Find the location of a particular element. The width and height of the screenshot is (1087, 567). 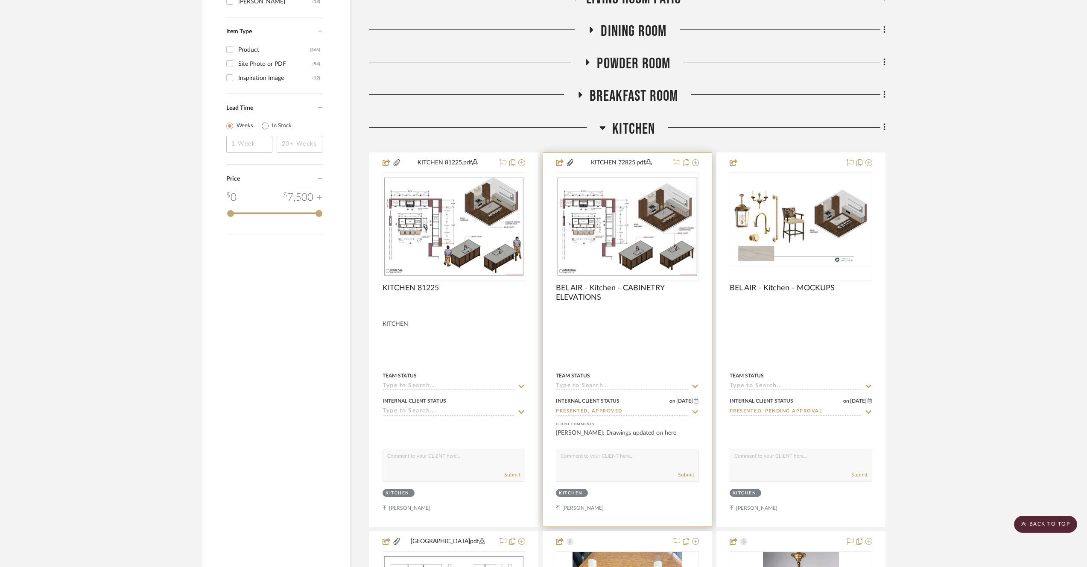

div: Product is located at coordinates (274, 50).